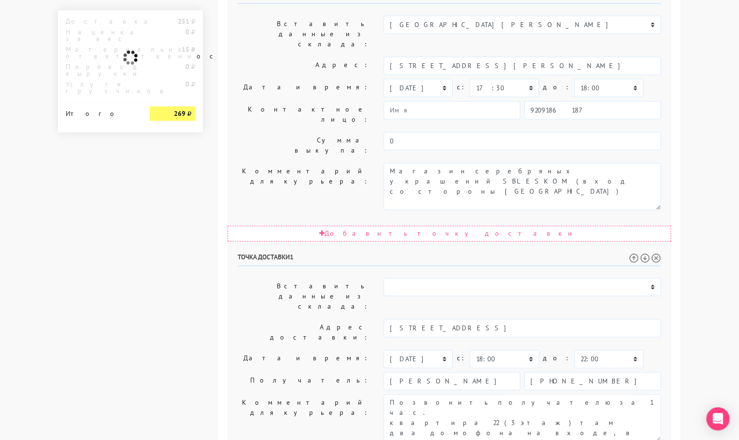  What do you see at coordinates (184, 21) in the screenshot?
I see `strong: 251` at bounding box center [184, 21].